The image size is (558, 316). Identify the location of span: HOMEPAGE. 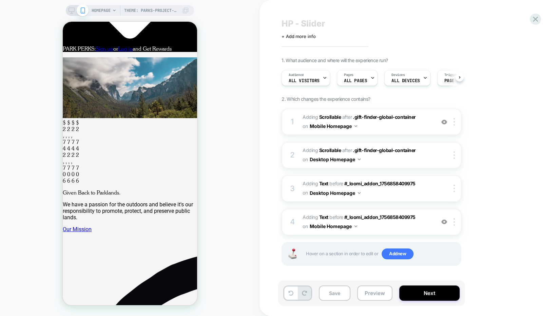
(101, 11).